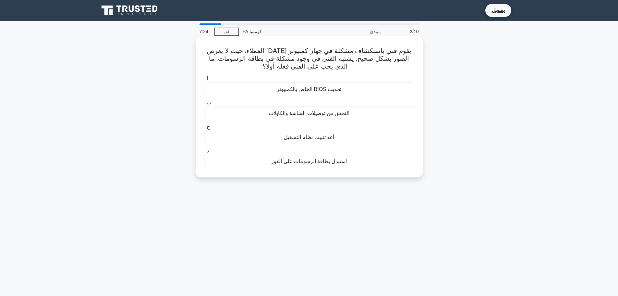  Describe the element at coordinates (309, 161) in the screenshot. I see `font: استبدل بطاقة الرسومات على الفور` at that location.